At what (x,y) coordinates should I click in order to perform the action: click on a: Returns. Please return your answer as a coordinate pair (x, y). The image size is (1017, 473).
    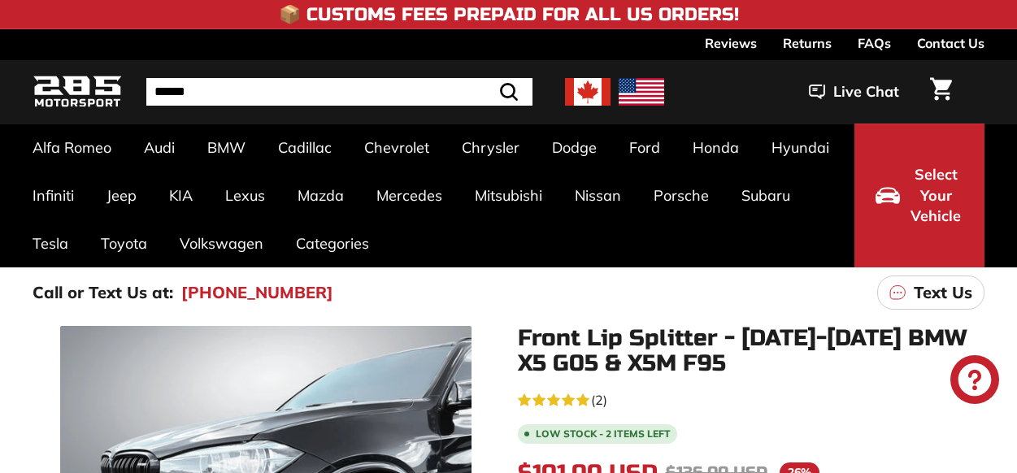
    Looking at the image, I should click on (807, 43).